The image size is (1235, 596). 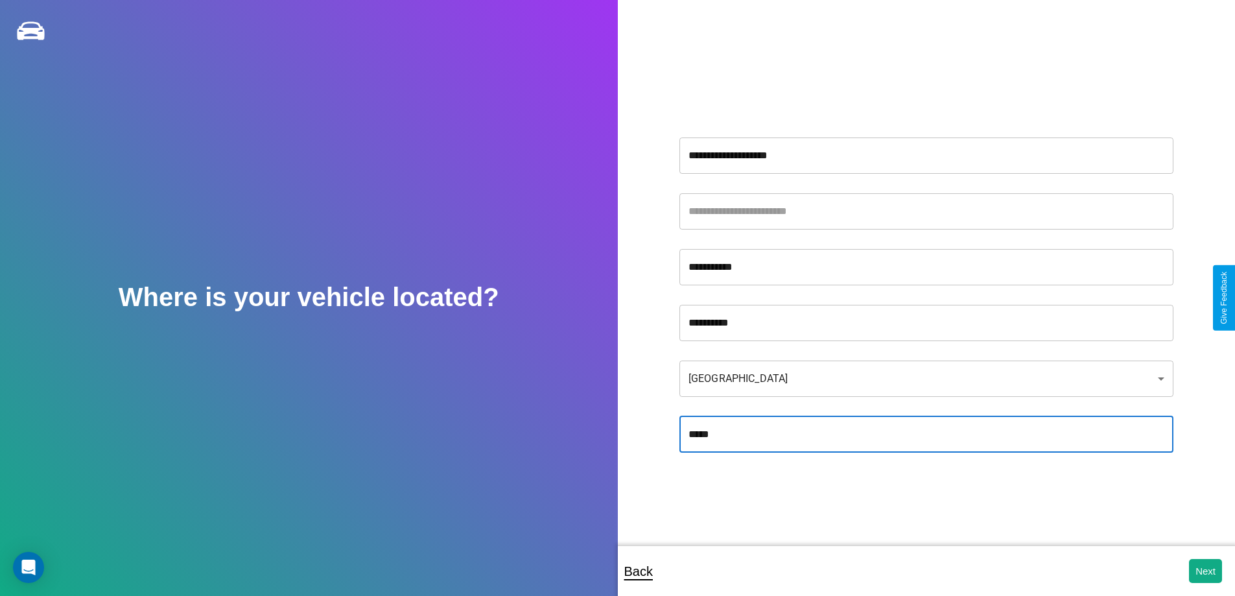 I want to click on h2: Where is your vehicle located?, so click(x=309, y=297).